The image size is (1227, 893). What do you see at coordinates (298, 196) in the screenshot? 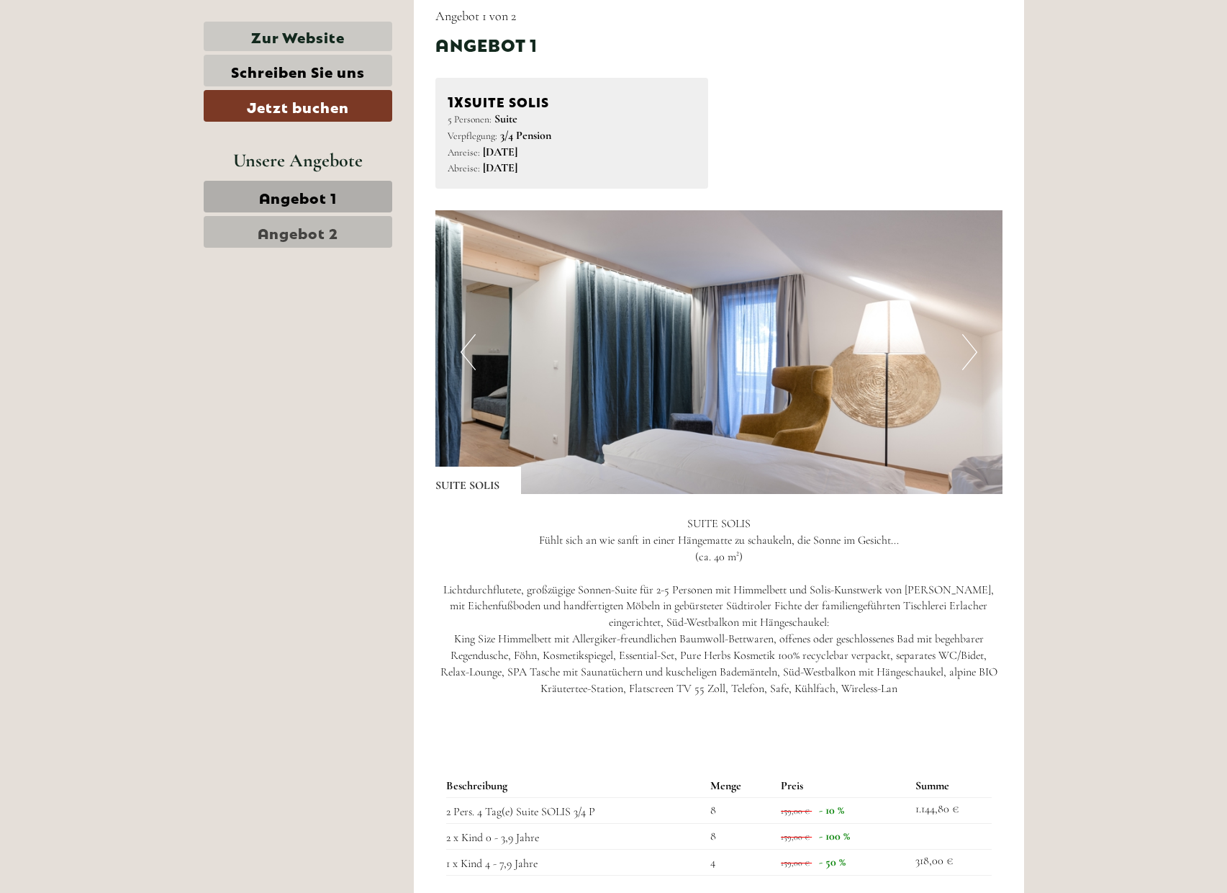
I see `span: Angebot 1` at bounding box center [298, 196].